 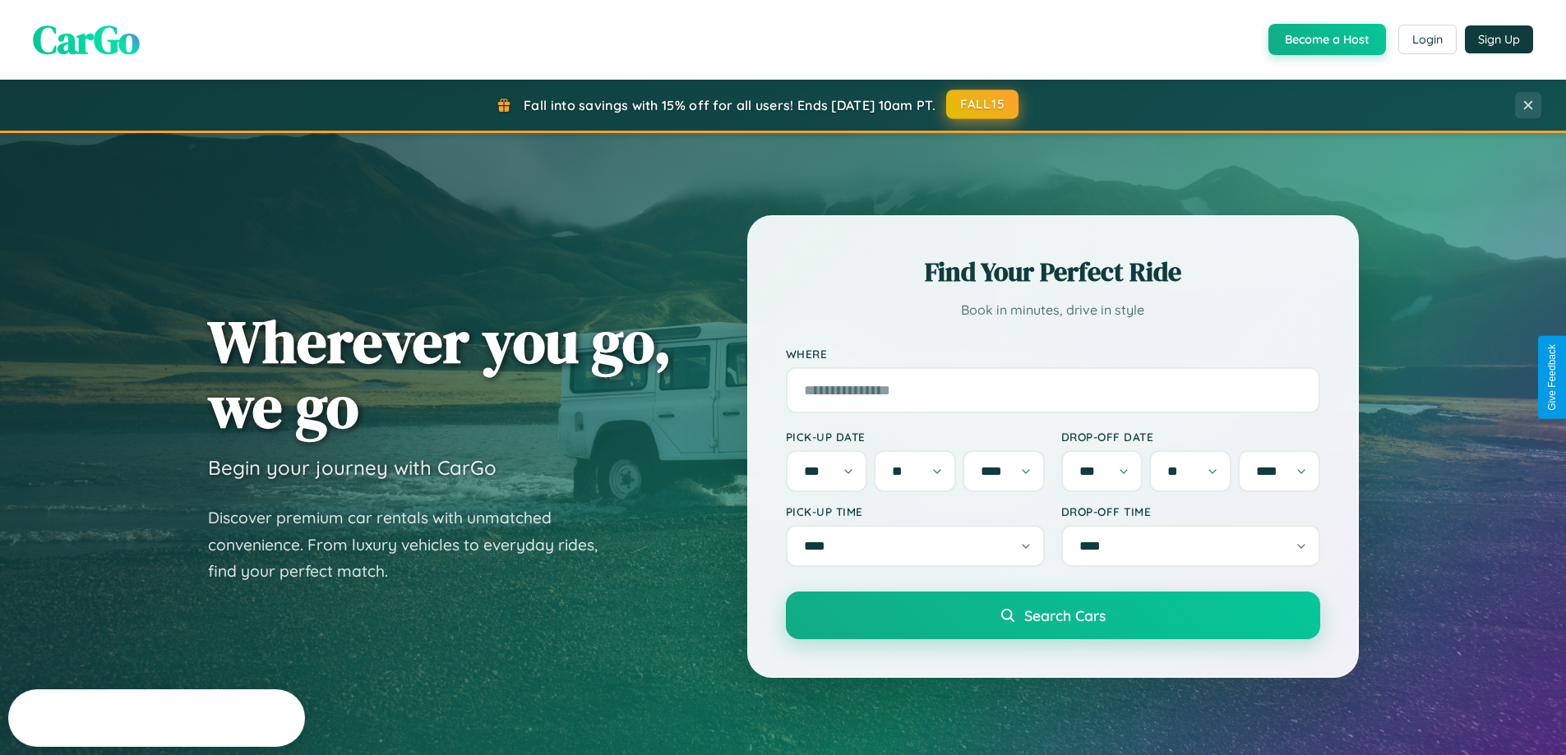 What do you see at coordinates (1190, 511) in the screenshot?
I see `label: Drop-off Time` at bounding box center [1190, 511].